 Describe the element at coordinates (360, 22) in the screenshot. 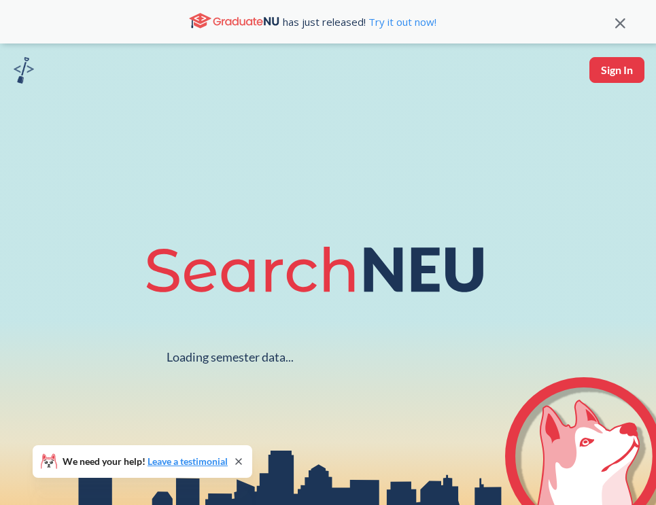

I see `span: has just released!` at that location.